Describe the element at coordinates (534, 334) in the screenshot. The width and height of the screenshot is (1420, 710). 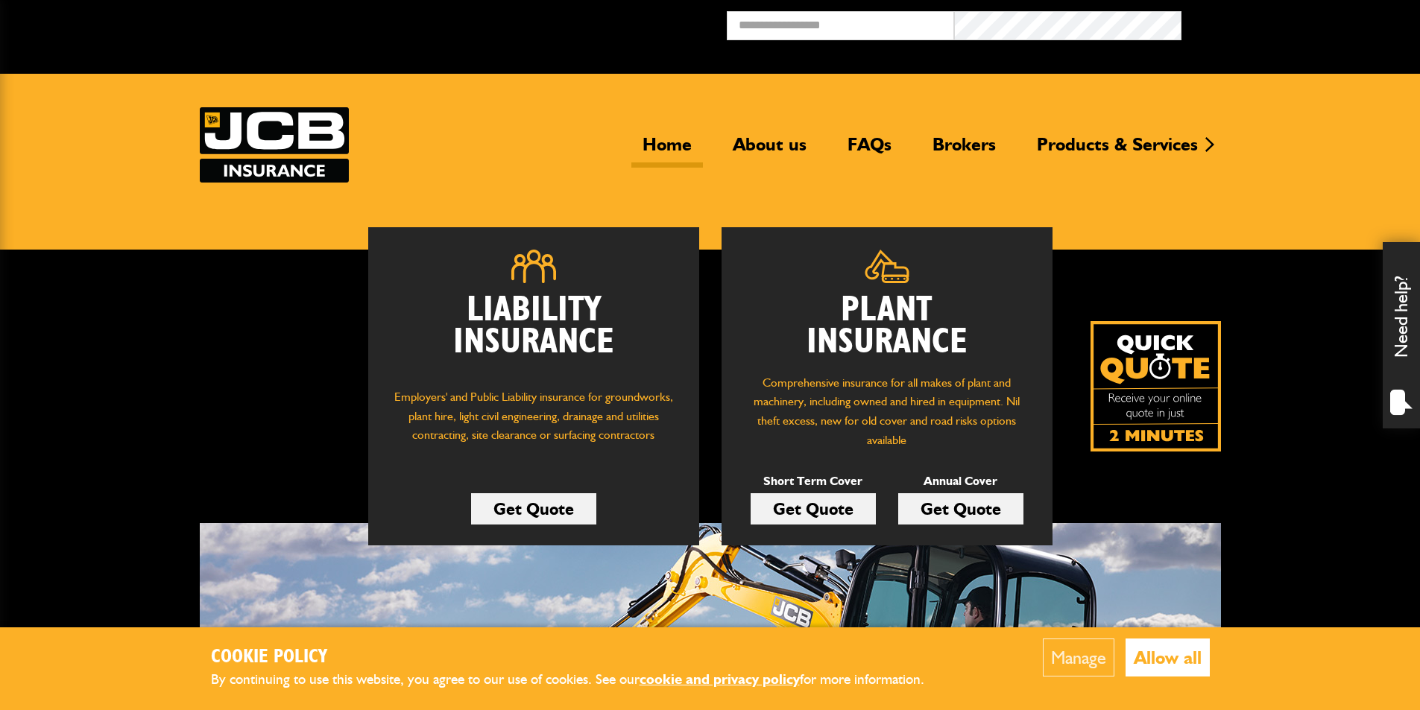
I see `h2: Liability Insurance` at that location.